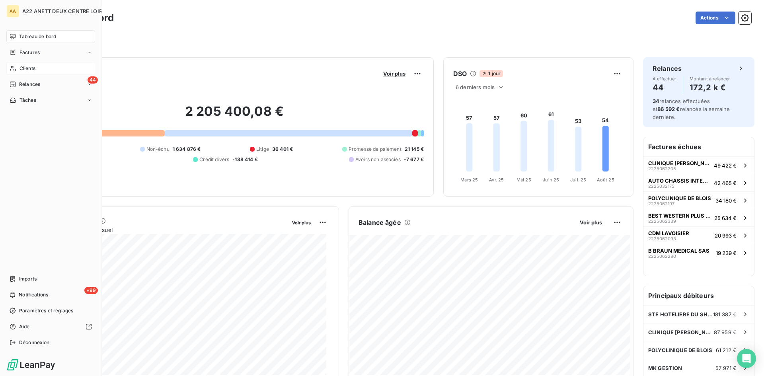  What do you see at coordinates (496, 180) in the screenshot?
I see `tspan: Avr. 25` at bounding box center [496, 180].